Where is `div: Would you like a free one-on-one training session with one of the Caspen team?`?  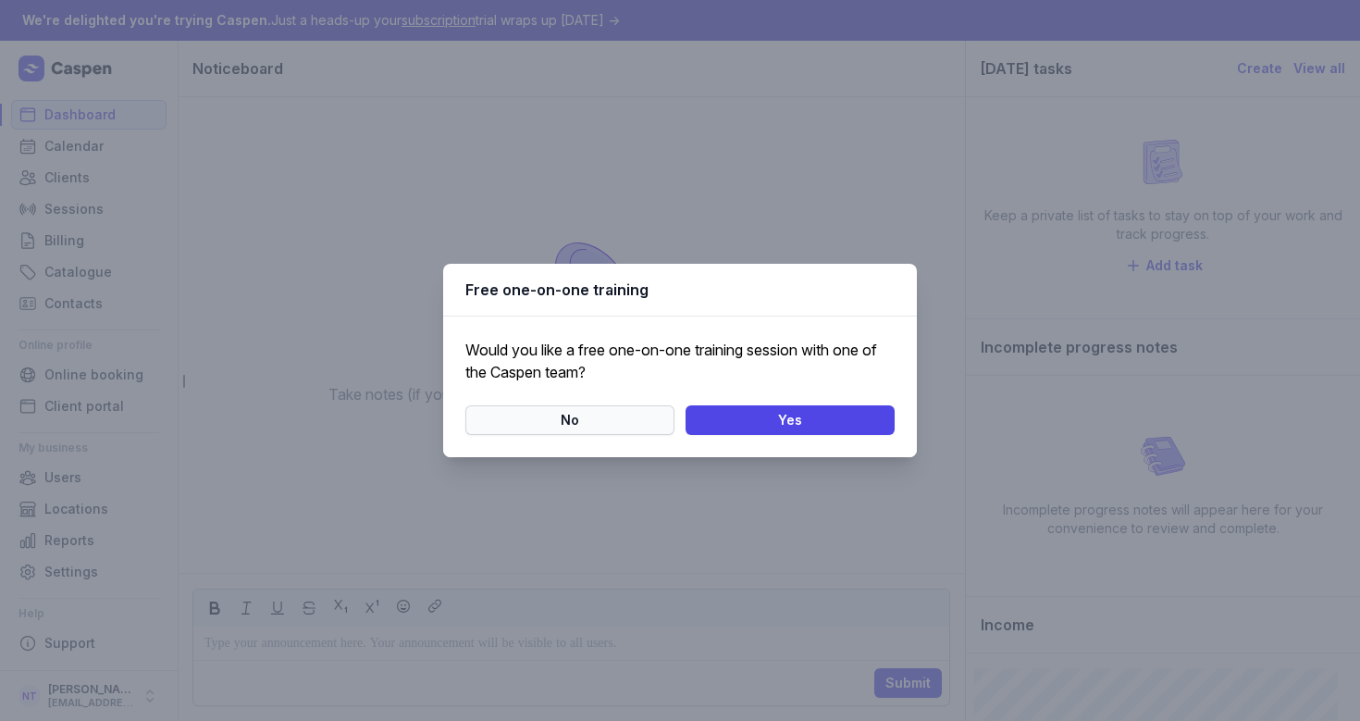
div: Would you like a free one-on-one training session with one of the Caspen team? is located at coordinates (680, 361).